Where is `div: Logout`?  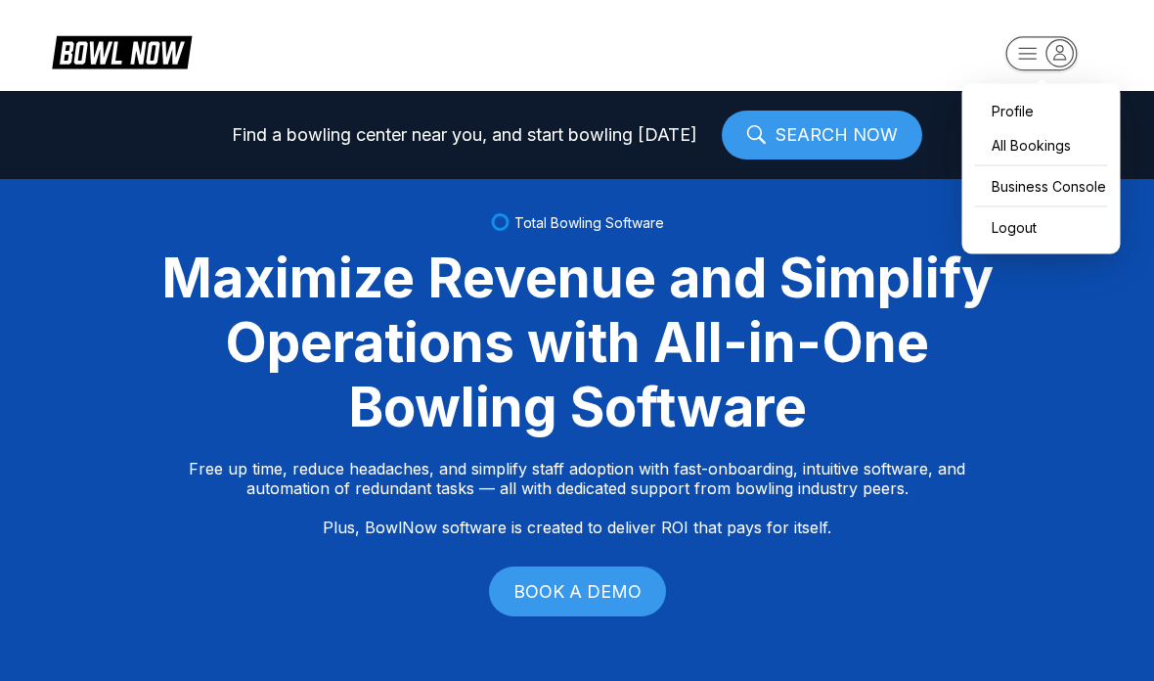
div: Logout is located at coordinates (1042, 227).